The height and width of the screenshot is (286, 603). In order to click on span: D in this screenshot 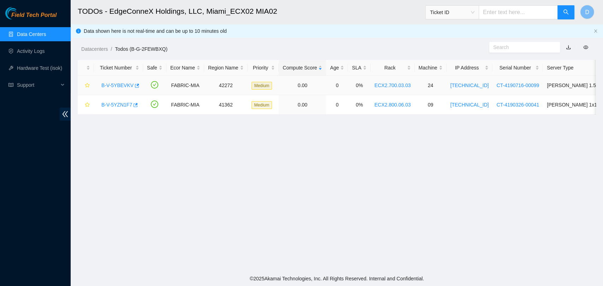, I will do `click(587, 12)`.